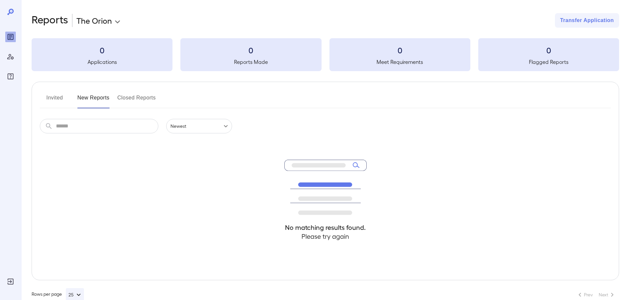 This screenshot has width=627, height=300. I want to click on button: Invited, so click(55, 100).